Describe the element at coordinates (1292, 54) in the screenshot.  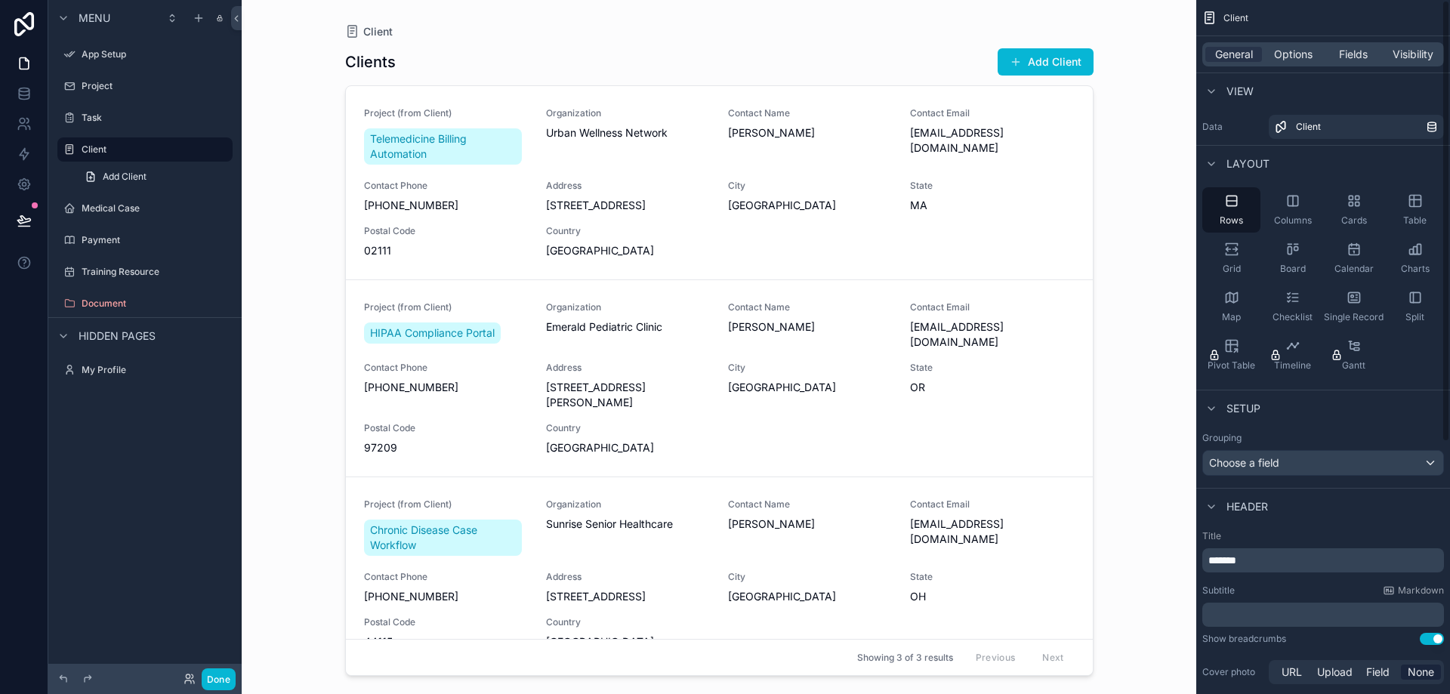
I see `span: Options` at that location.